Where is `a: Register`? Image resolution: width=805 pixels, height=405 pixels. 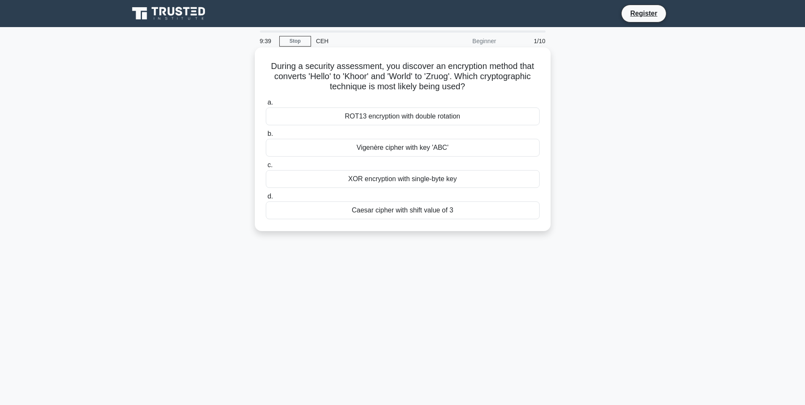
a: Register is located at coordinates (644, 13).